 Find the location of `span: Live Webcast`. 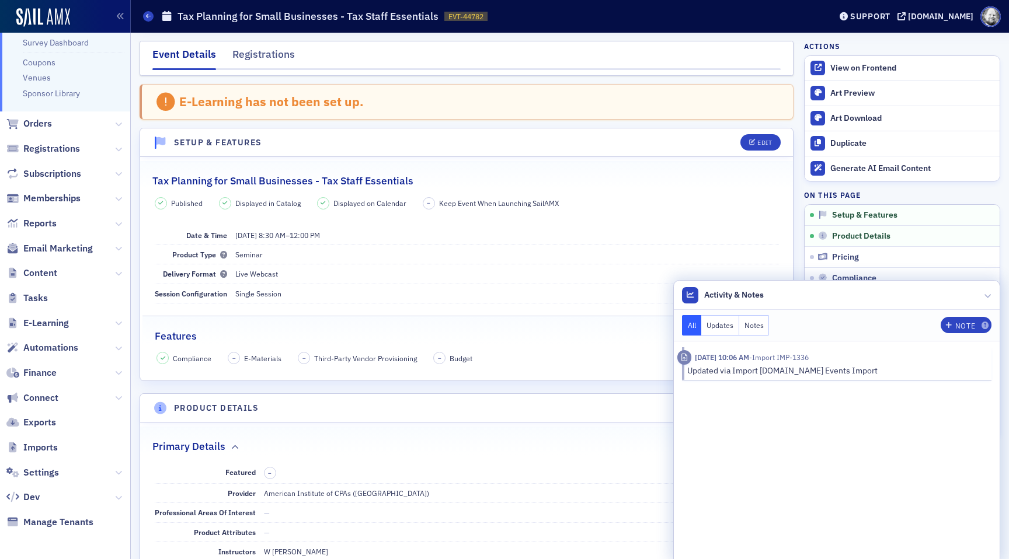

span: Live Webcast is located at coordinates (256, 274).